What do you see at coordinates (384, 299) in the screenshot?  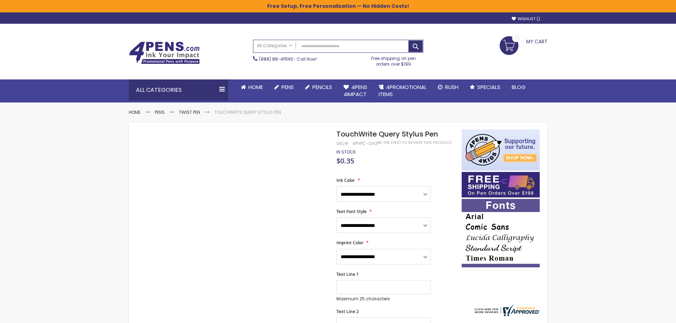 I see `p: Maximum 25 characters` at bounding box center [384, 299].